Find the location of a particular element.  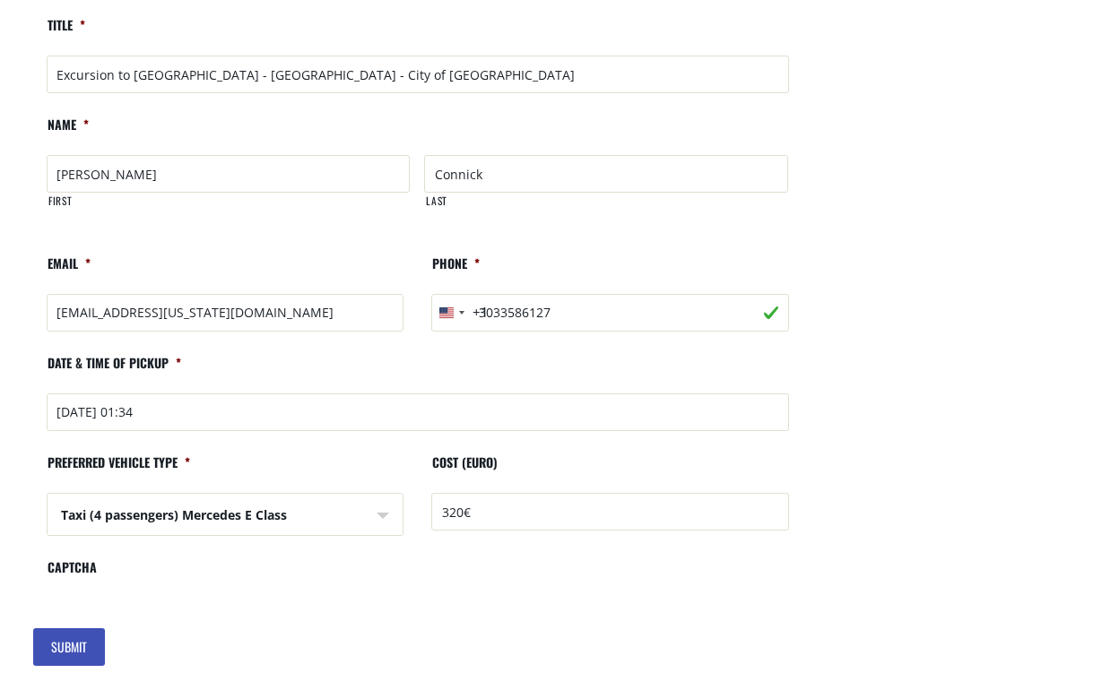

label: Name is located at coordinates (67, 132).